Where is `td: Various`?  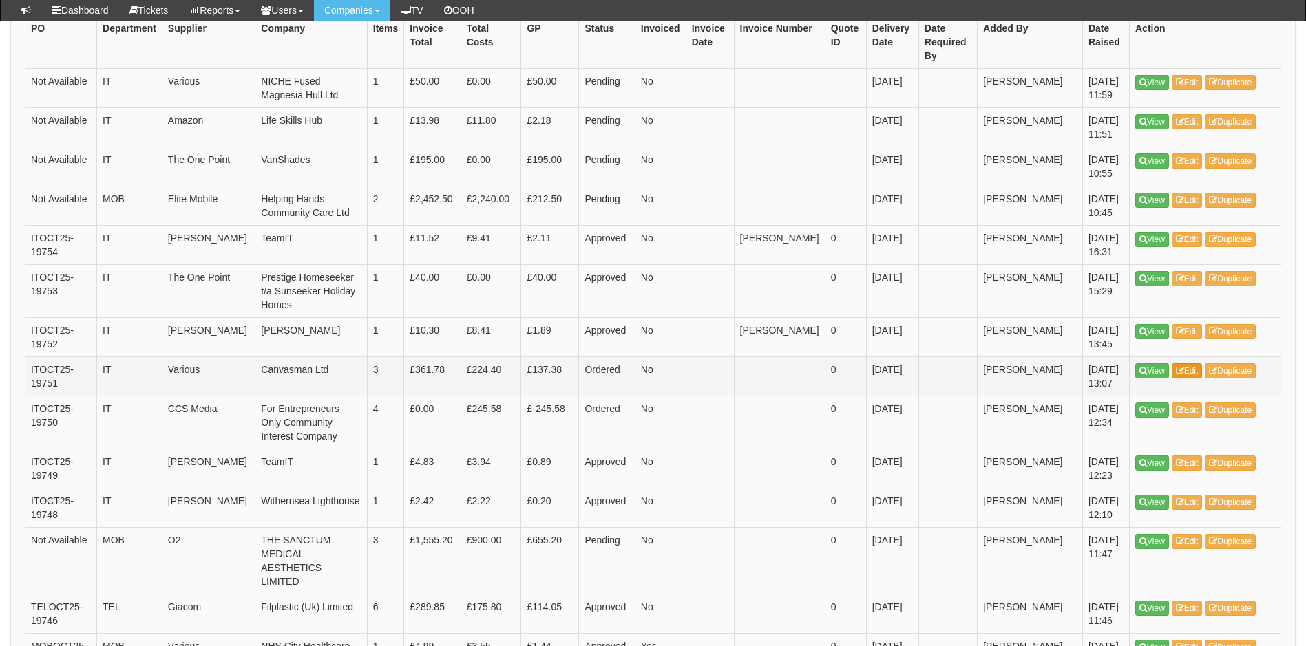
td: Various is located at coordinates (208, 88).